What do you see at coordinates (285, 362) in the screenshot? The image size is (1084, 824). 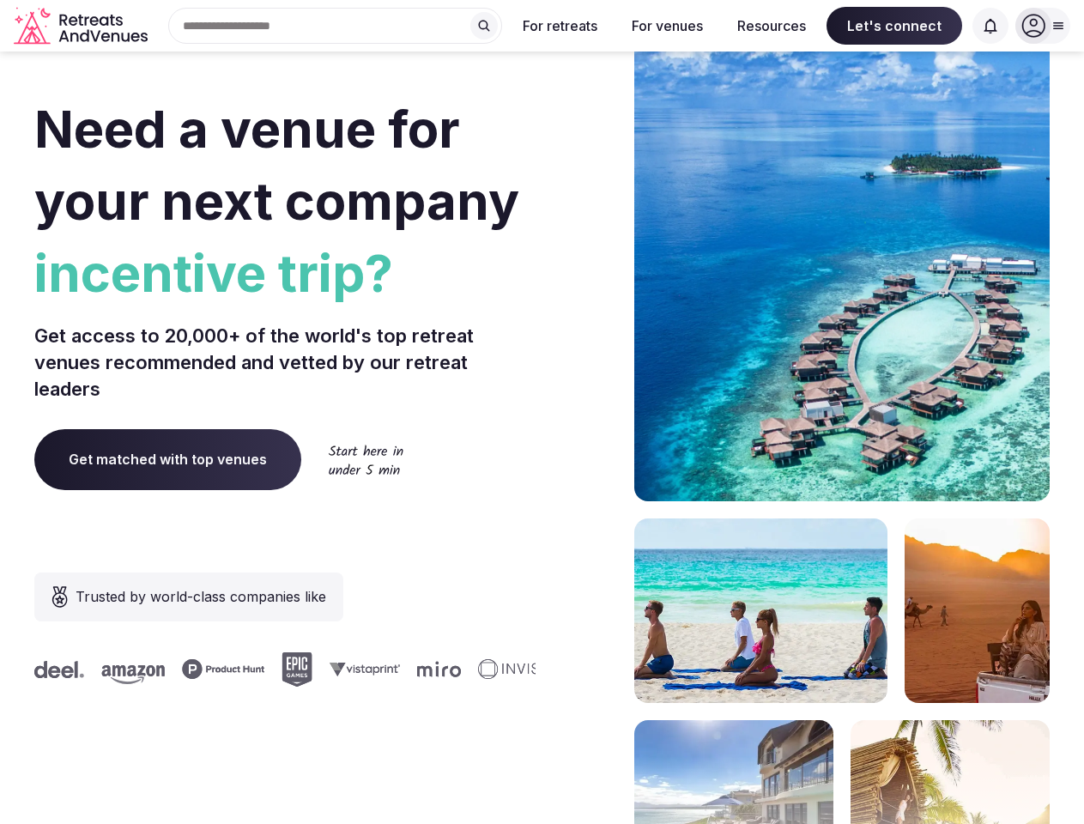 I see `p: Get access to 20,000+ of the world's top retreat venues recommended and vetted by our retreat lea...` at bounding box center [285, 362].